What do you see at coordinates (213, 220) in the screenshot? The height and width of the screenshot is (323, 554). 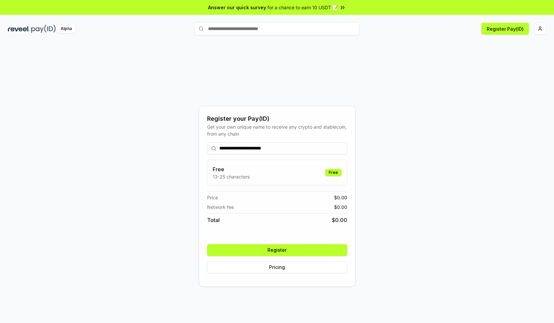 I see `span: Total` at bounding box center [213, 220].